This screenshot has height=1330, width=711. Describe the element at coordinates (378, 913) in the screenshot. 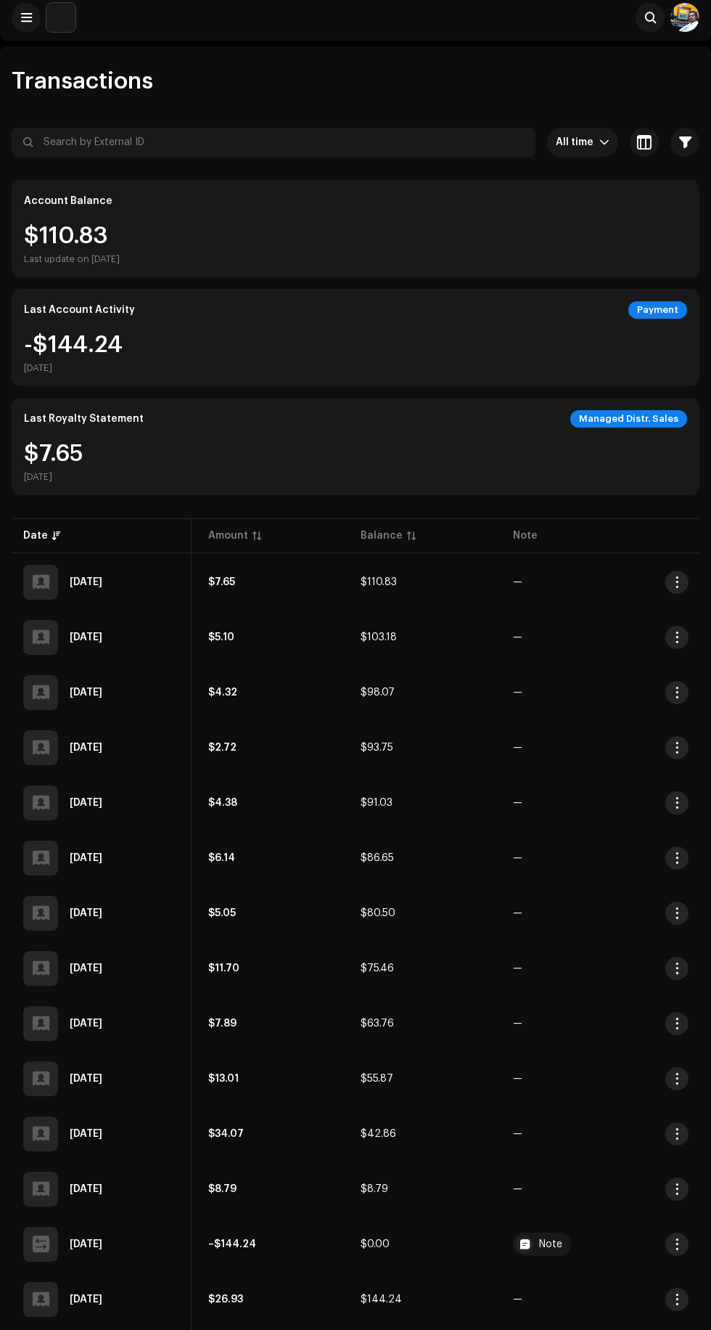

I see `span: $80.50` at that location.